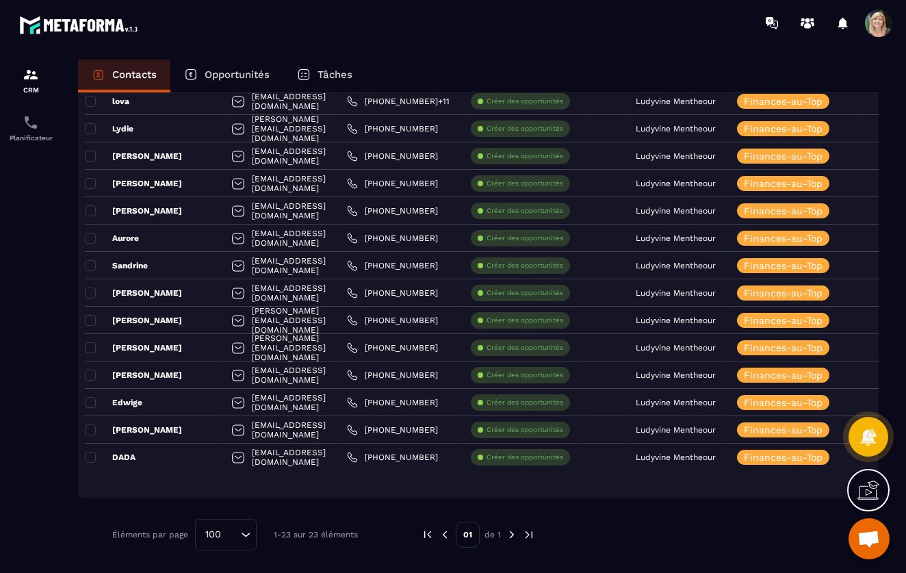 This screenshot has width=906, height=573. Describe the element at coordinates (150, 535) in the screenshot. I see `p: Éléments par page` at that location.